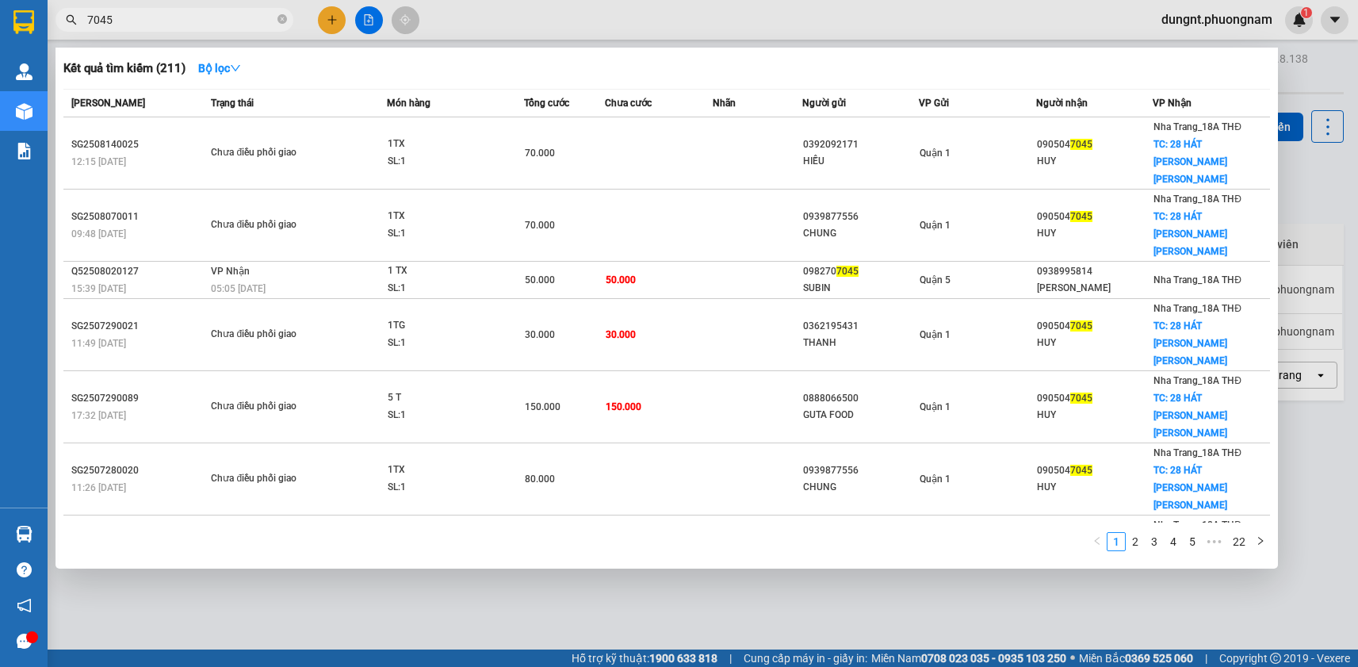 This screenshot has width=1358, height=667. I want to click on span: Tổng cước, so click(546, 103).